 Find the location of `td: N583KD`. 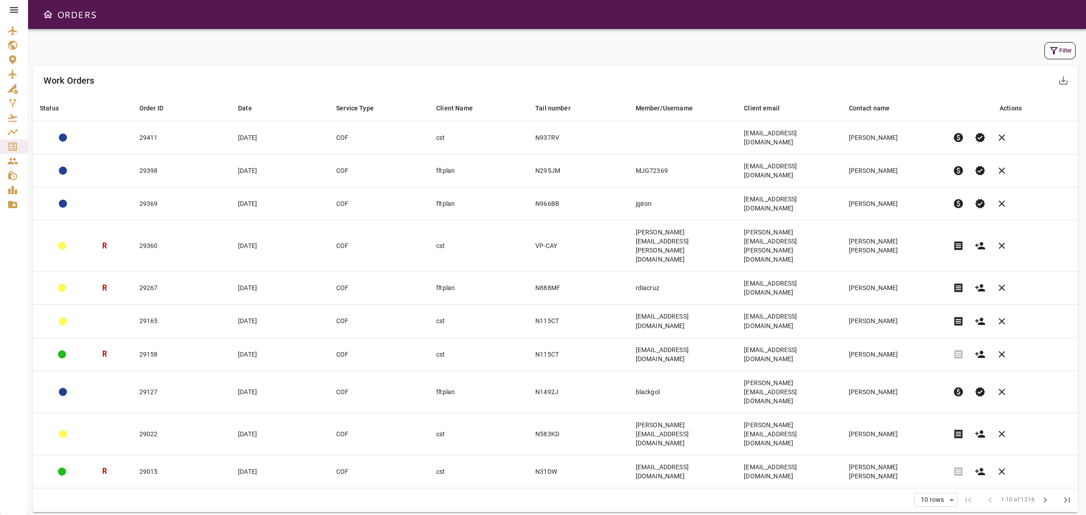

td: N583KD is located at coordinates (578, 433).